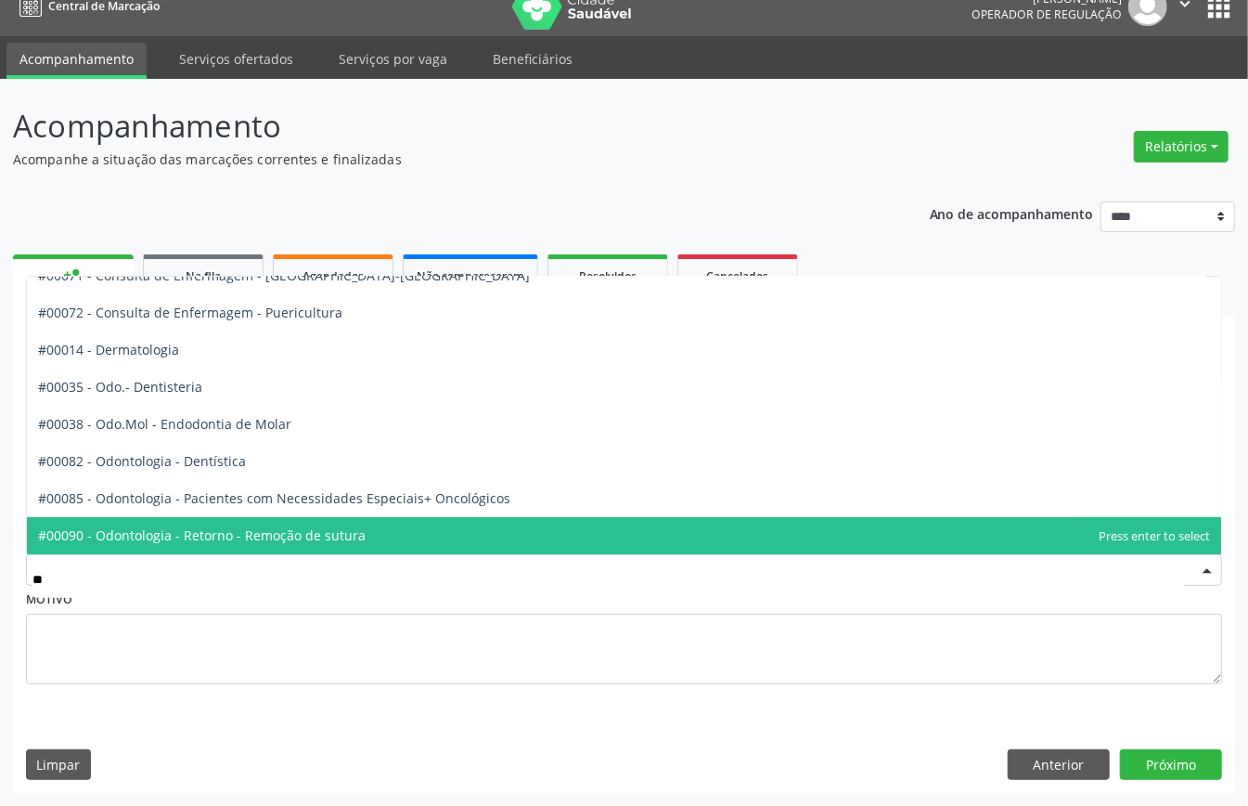 This screenshot has height=806, width=1248. Describe the element at coordinates (1012, 213) in the screenshot. I see `p: Ano de acompanhamento` at that location.